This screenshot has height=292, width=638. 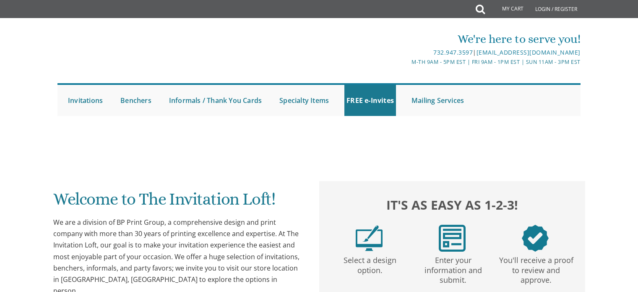 What do you see at coordinates (369, 238) in the screenshot?
I see `img: step1.png` at bounding box center [369, 238].